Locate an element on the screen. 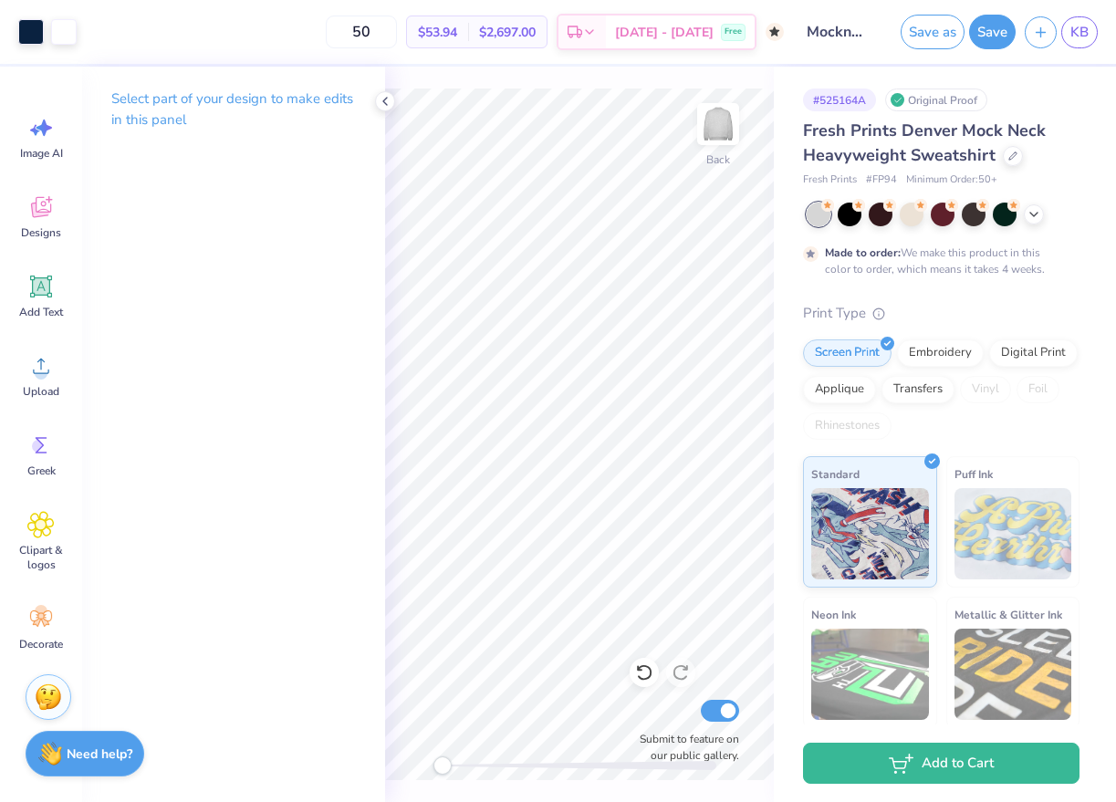 The width and height of the screenshot is (1116, 802). img: Back is located at coordinates (718, 124).